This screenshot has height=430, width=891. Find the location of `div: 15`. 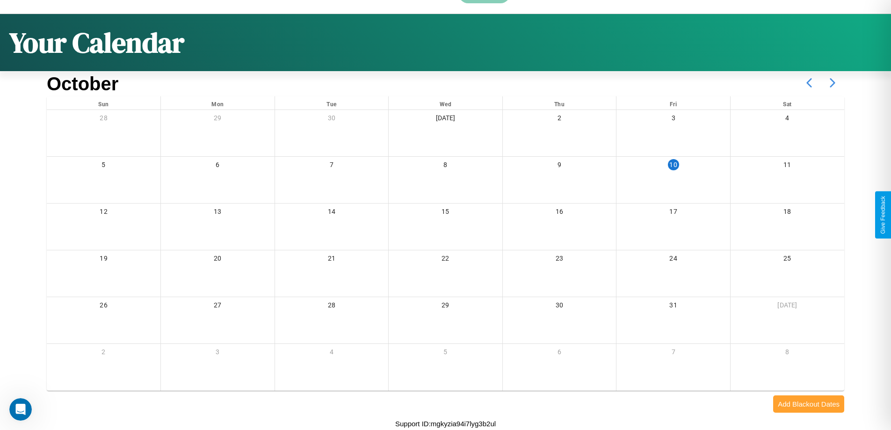

div: 15 is located at coordinates (445, 213).